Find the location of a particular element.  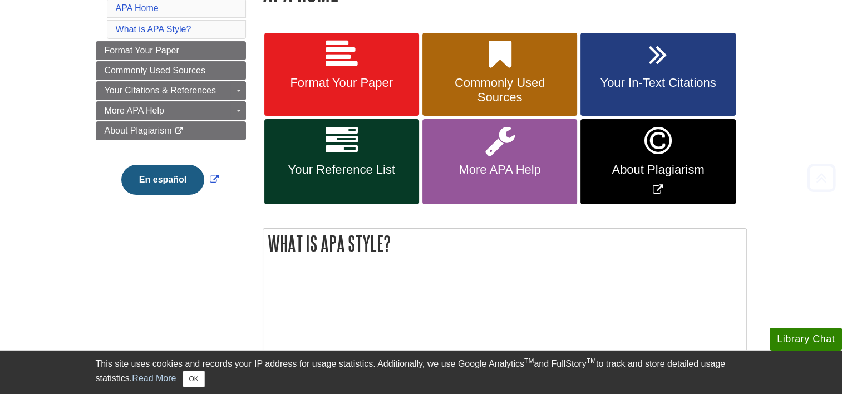

div: This site uses cookies and records your IP address for usage statistics. Additionally, we use Goo... is located at coordinates (421, 372).